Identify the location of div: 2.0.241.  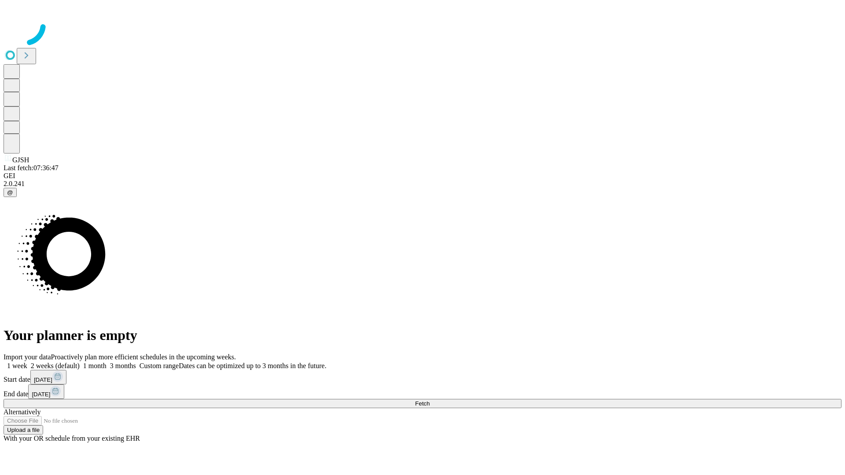
(422, 184).